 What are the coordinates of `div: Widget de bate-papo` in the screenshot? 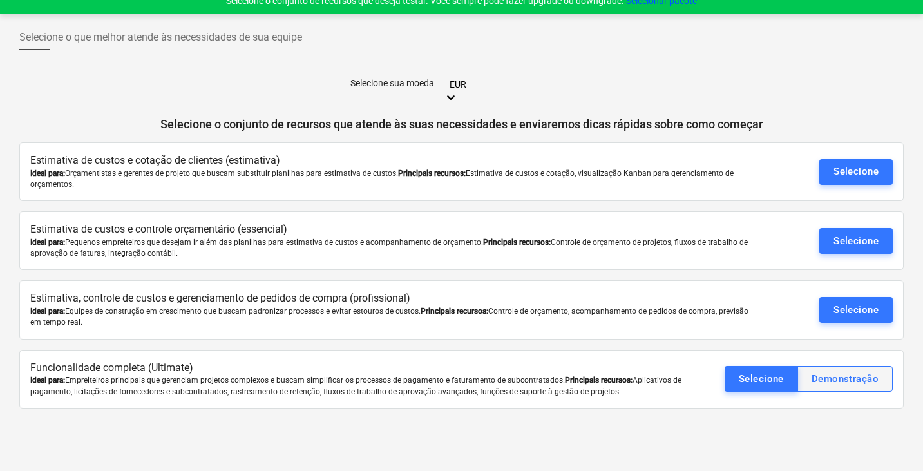 It's located at (890, 440).